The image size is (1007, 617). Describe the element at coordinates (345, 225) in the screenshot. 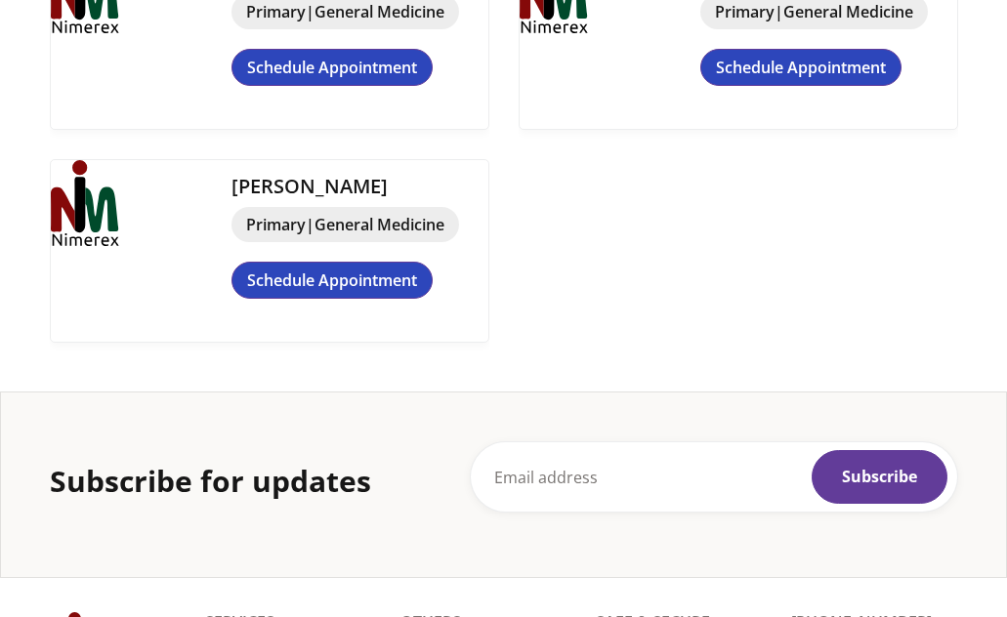

I see `span: Primary|General Medicine` at that location.